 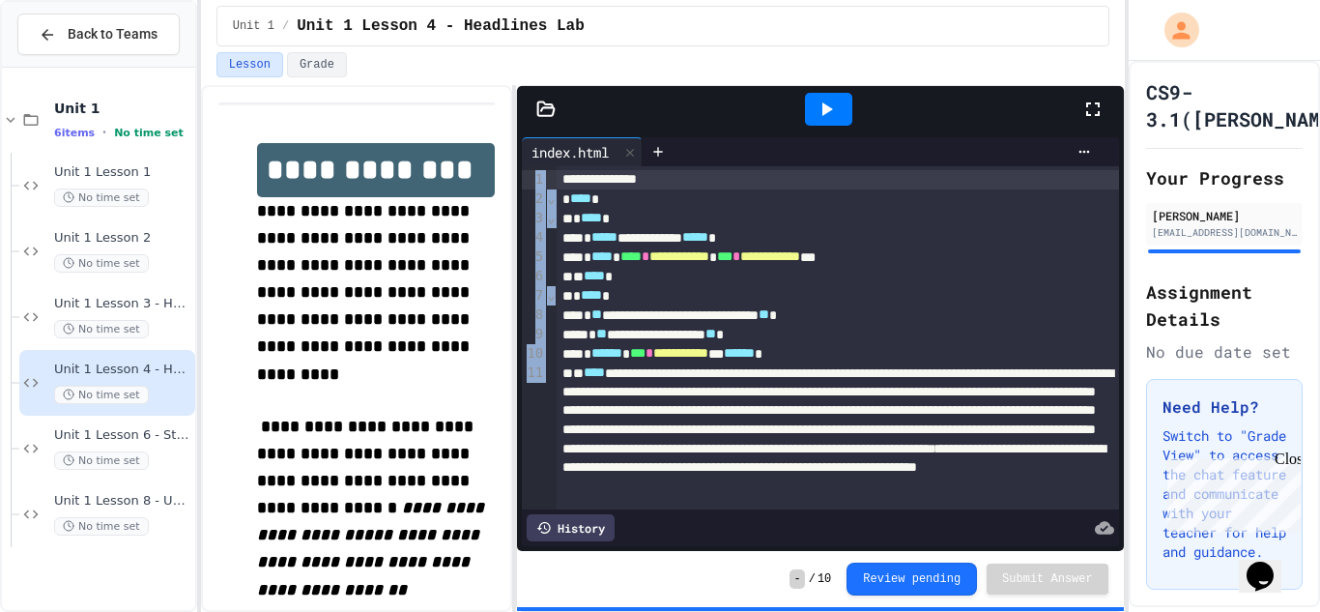 I want to click on button: Grade, so click(x=317, y=65).